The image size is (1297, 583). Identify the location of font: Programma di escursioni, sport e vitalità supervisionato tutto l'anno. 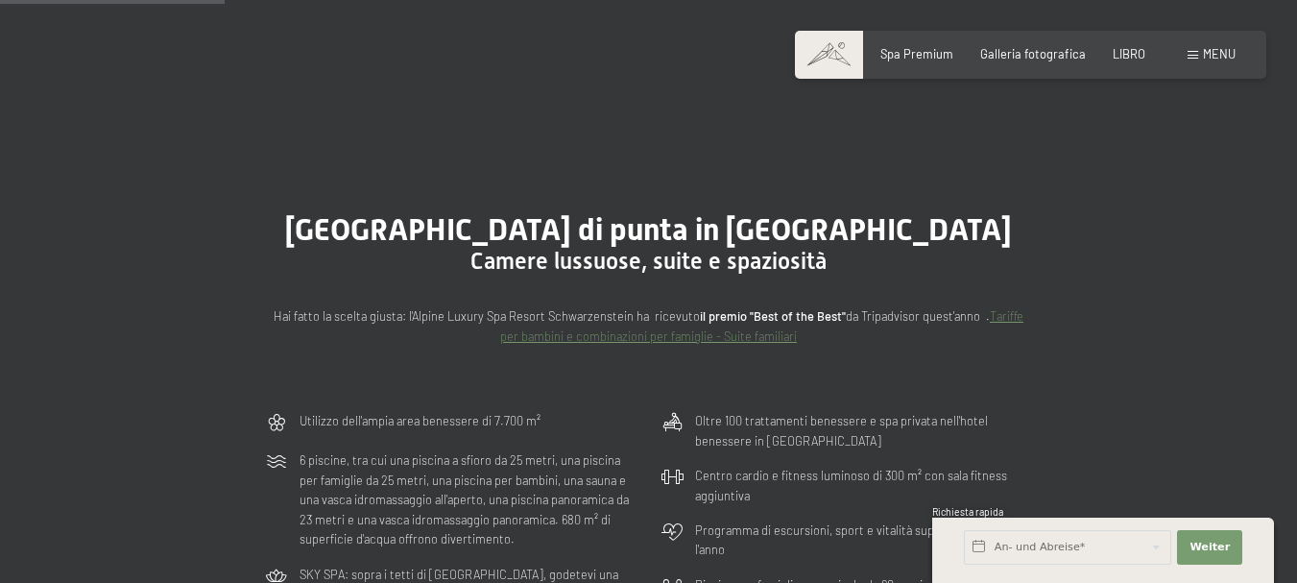
(859, 540).